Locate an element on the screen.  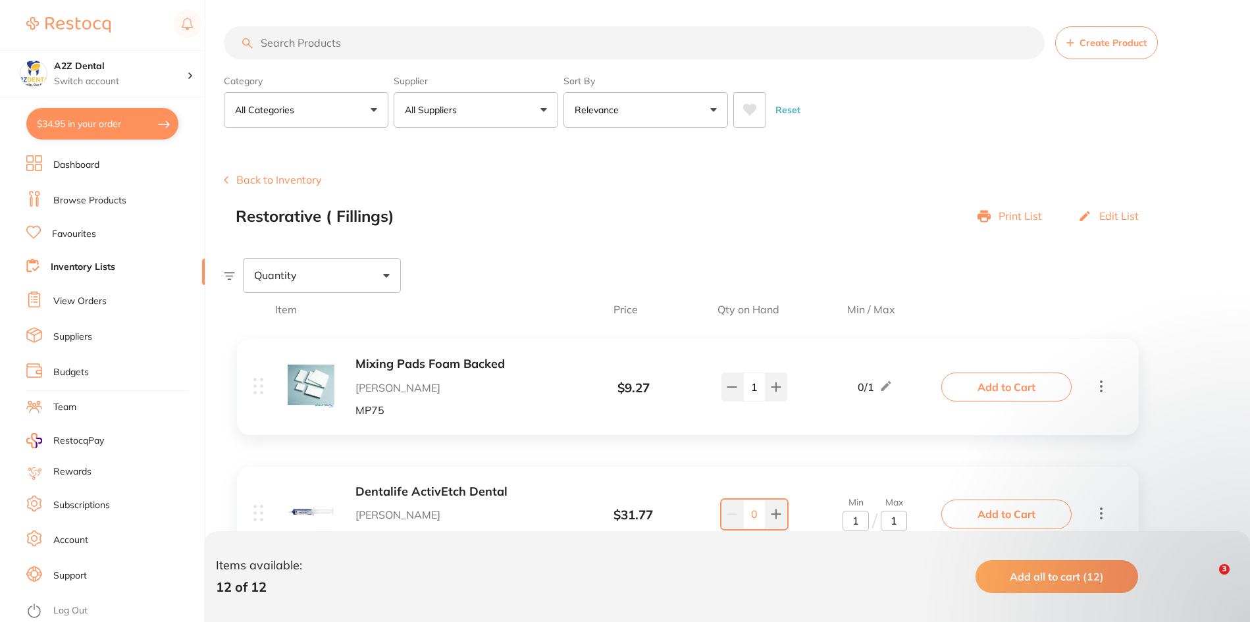
label: Max is located at coordinates (894, 502).